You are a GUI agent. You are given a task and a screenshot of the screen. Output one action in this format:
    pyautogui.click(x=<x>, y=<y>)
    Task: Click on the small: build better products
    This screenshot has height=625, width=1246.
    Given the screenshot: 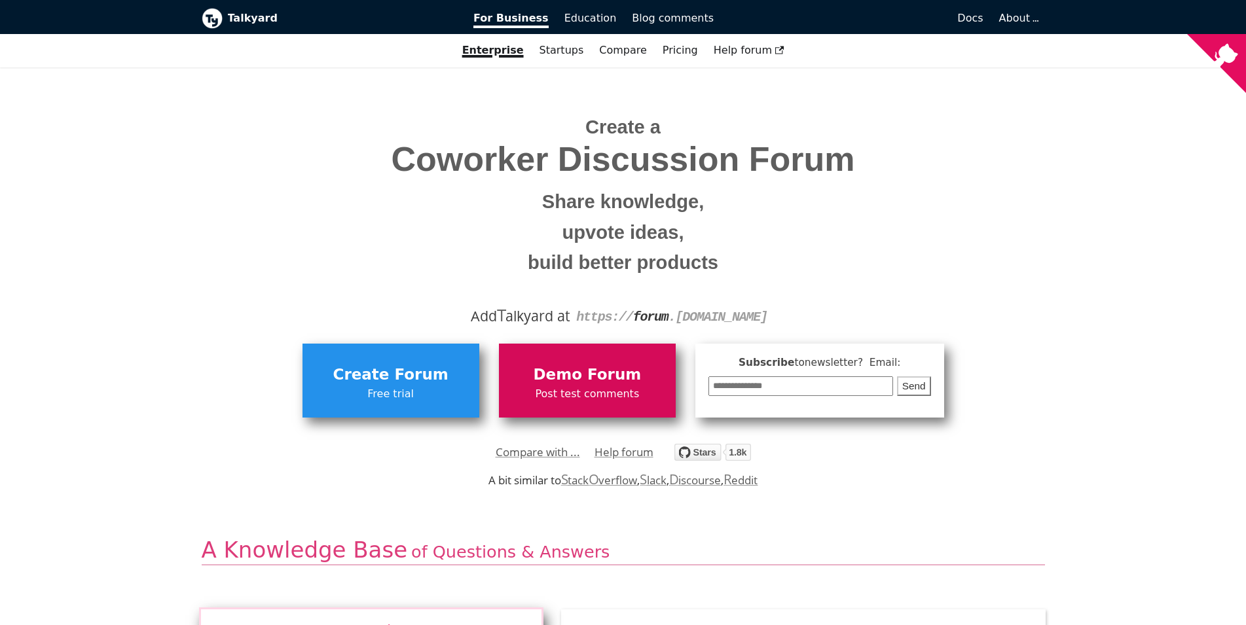 What is the action you would take?
    pyautogui.click(x=623, y=263)
    